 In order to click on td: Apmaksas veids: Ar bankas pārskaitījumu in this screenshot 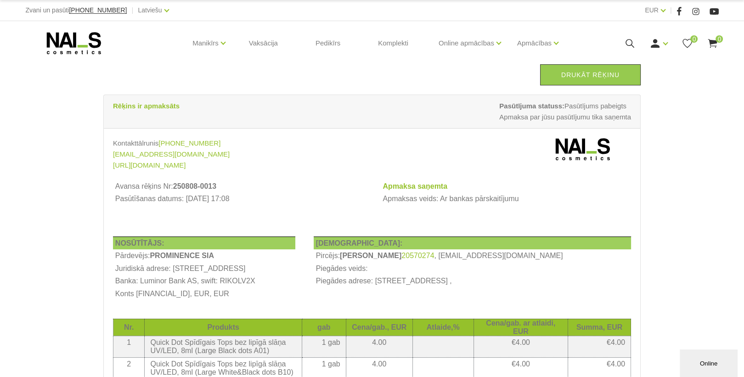, I will do `click(506, 199)`.